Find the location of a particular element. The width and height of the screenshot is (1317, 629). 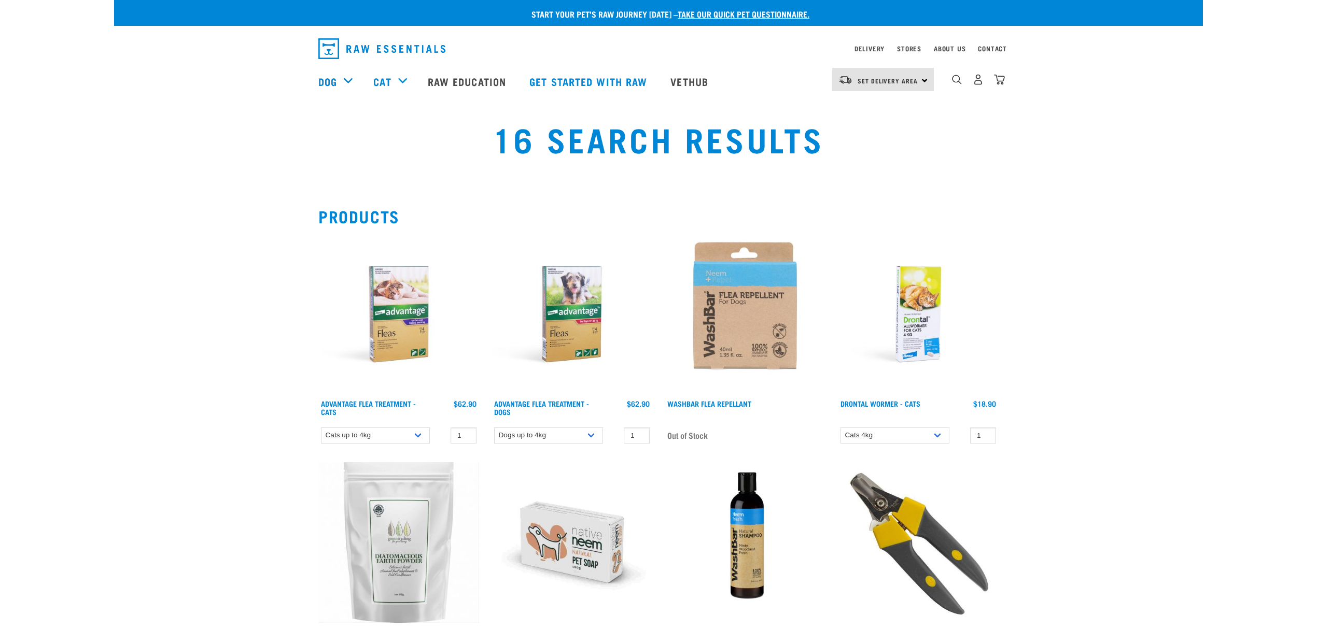

img: user.png is located at coordinates (978, 79).